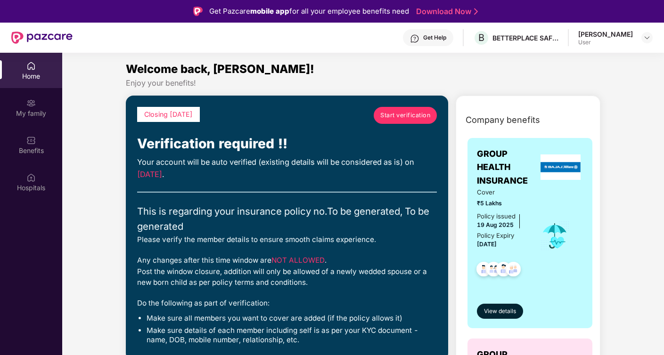 This screenshot has width=664, height=355. I want to click on div: Enjoy your benefits!, so click(363, 83).